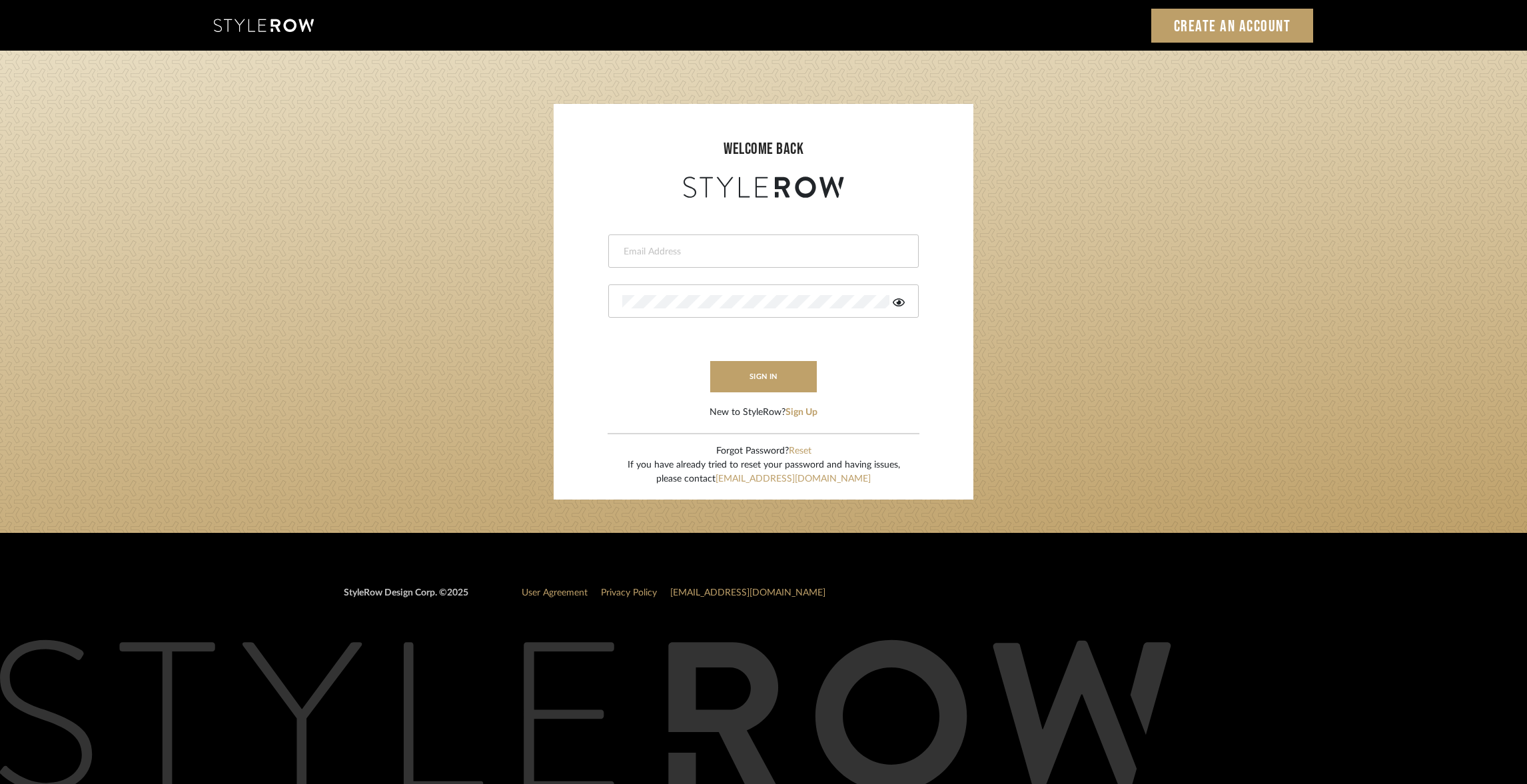 The width and height of the screenshot is (1527, 784). I want to click on div: StyleRow Design Corp. ©2025, so click(406, 598).